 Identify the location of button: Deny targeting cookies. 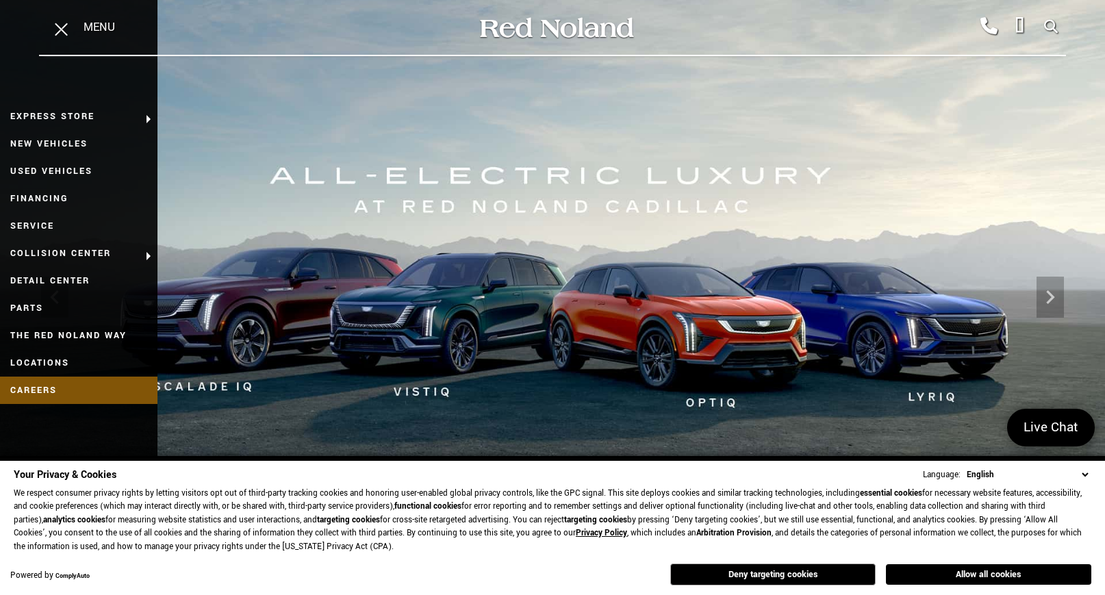
(773, 574).